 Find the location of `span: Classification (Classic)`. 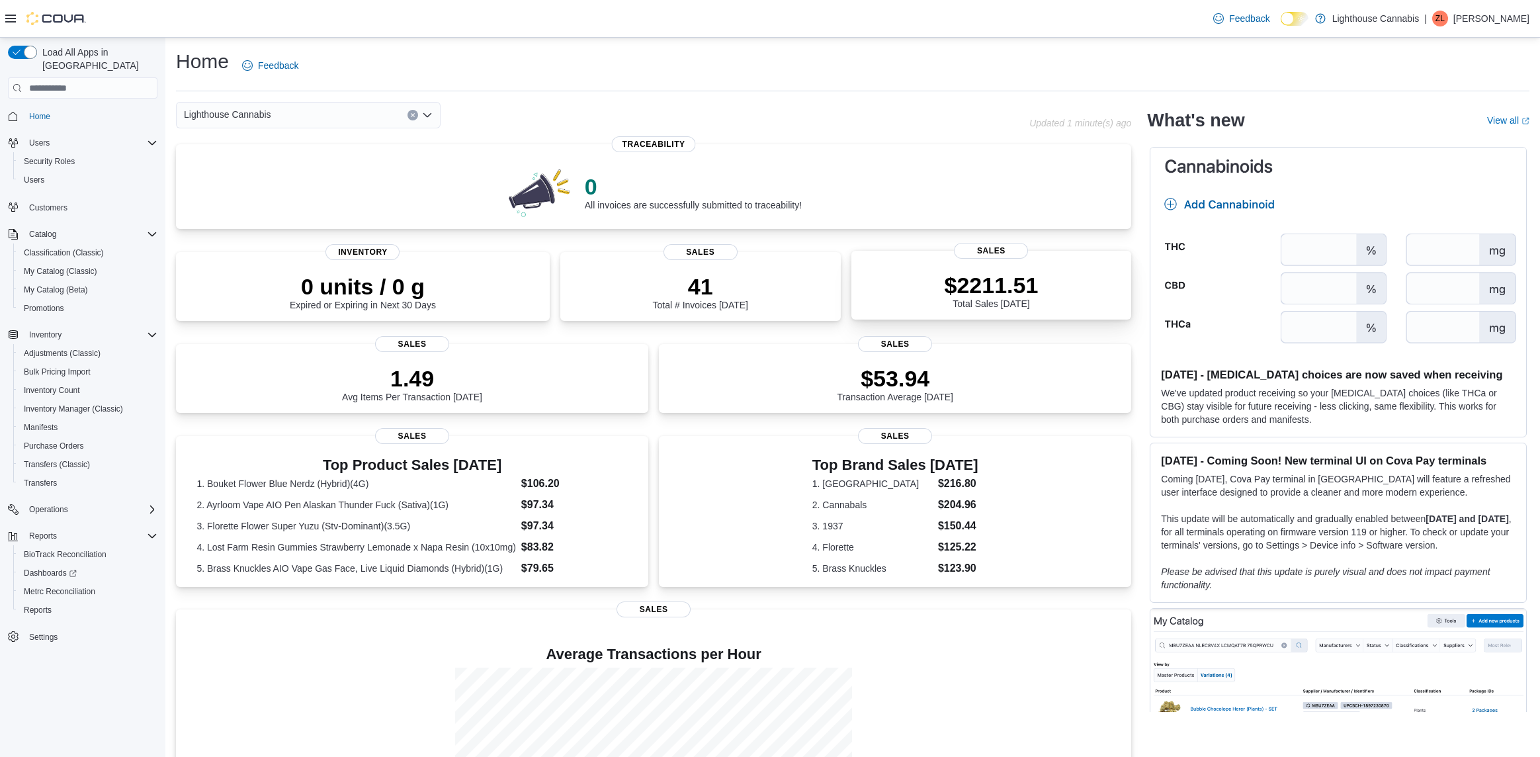

span: Classification (Classic) is located at coordinates (88, 253).